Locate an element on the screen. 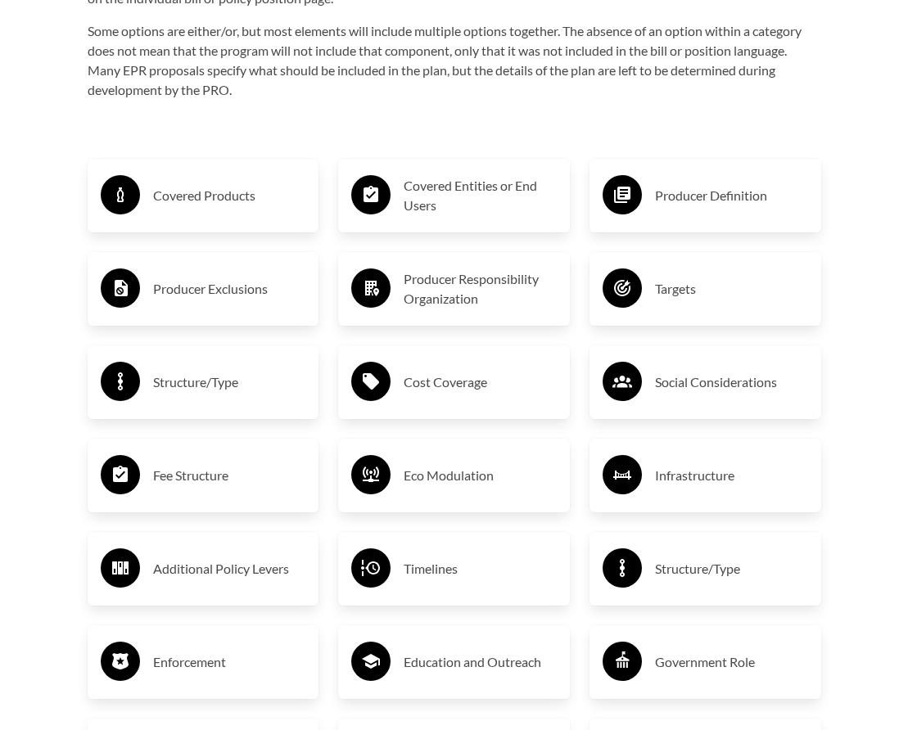  h3: Fee Structure is located at coordinates (229, 476).